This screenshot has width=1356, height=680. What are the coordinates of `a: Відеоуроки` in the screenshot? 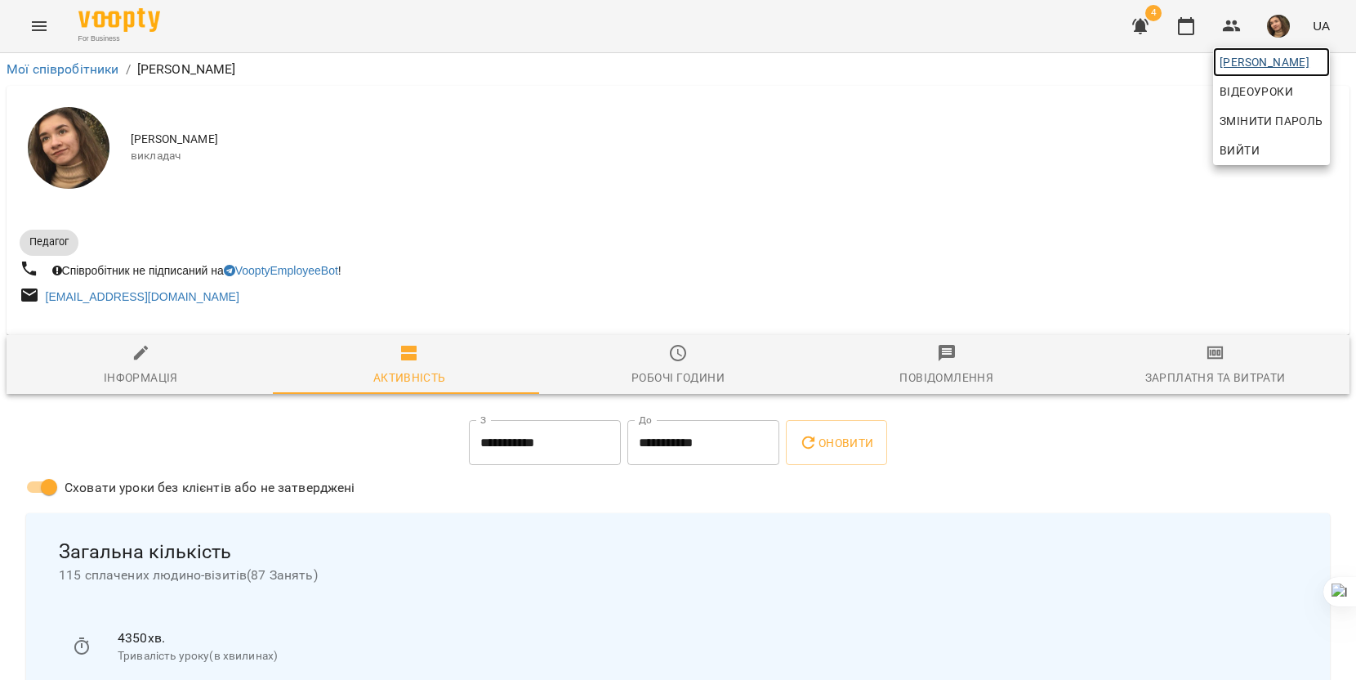 It's located at (1257, 92).